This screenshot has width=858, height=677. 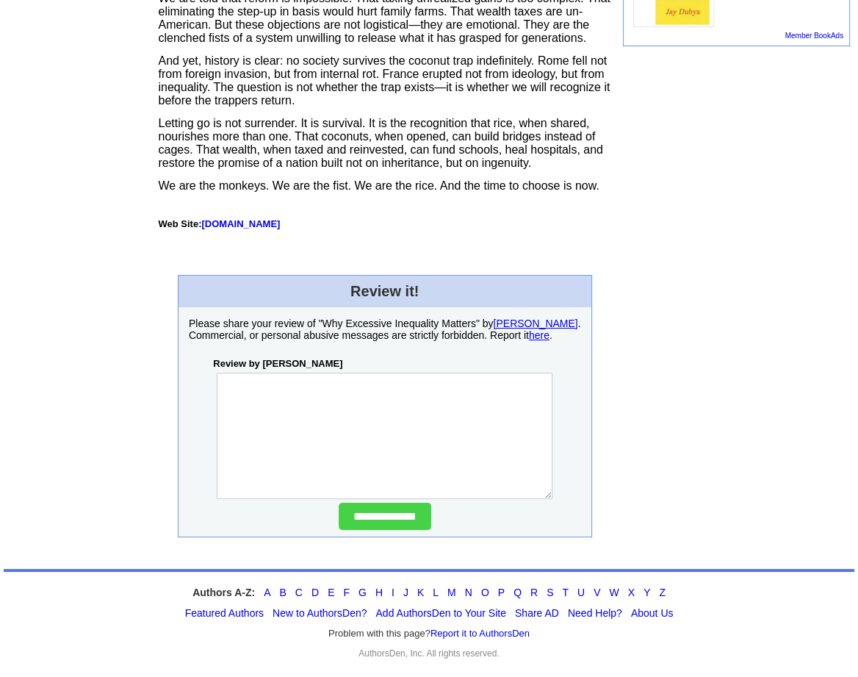 I want to click on a: I, so click(x=393, y=592).